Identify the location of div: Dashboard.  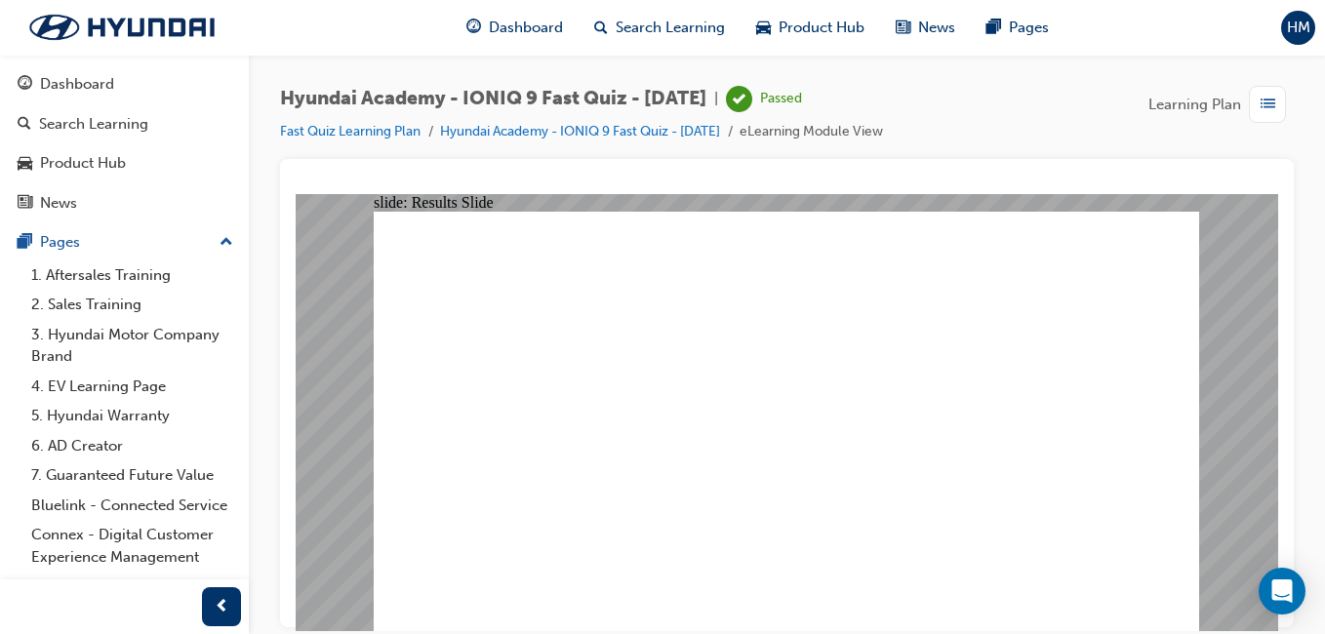
(77, 84).